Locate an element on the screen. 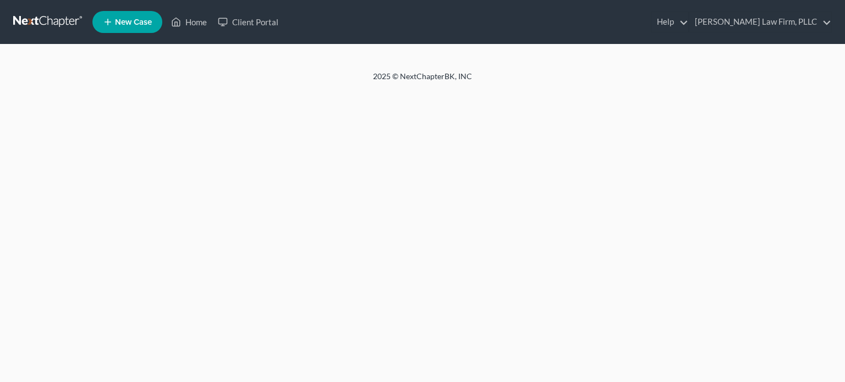 The image size is (845, 382). a: Client Portal is located at coordinates (248, 22).